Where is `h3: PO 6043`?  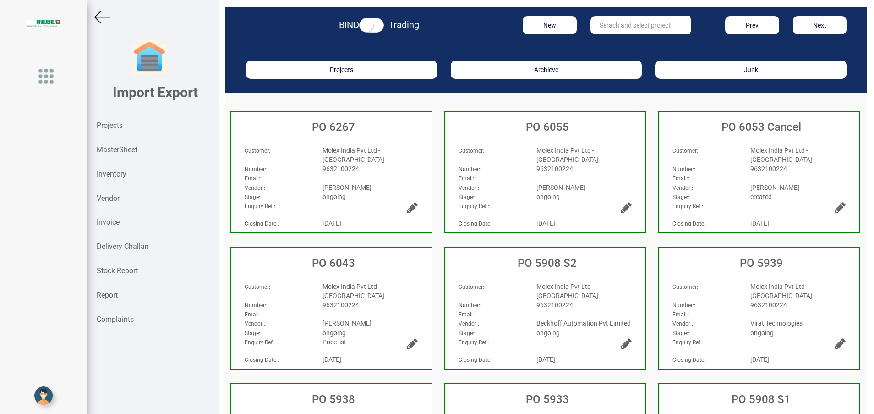
h3: PO 6043 is located at coordinates (333, 263).